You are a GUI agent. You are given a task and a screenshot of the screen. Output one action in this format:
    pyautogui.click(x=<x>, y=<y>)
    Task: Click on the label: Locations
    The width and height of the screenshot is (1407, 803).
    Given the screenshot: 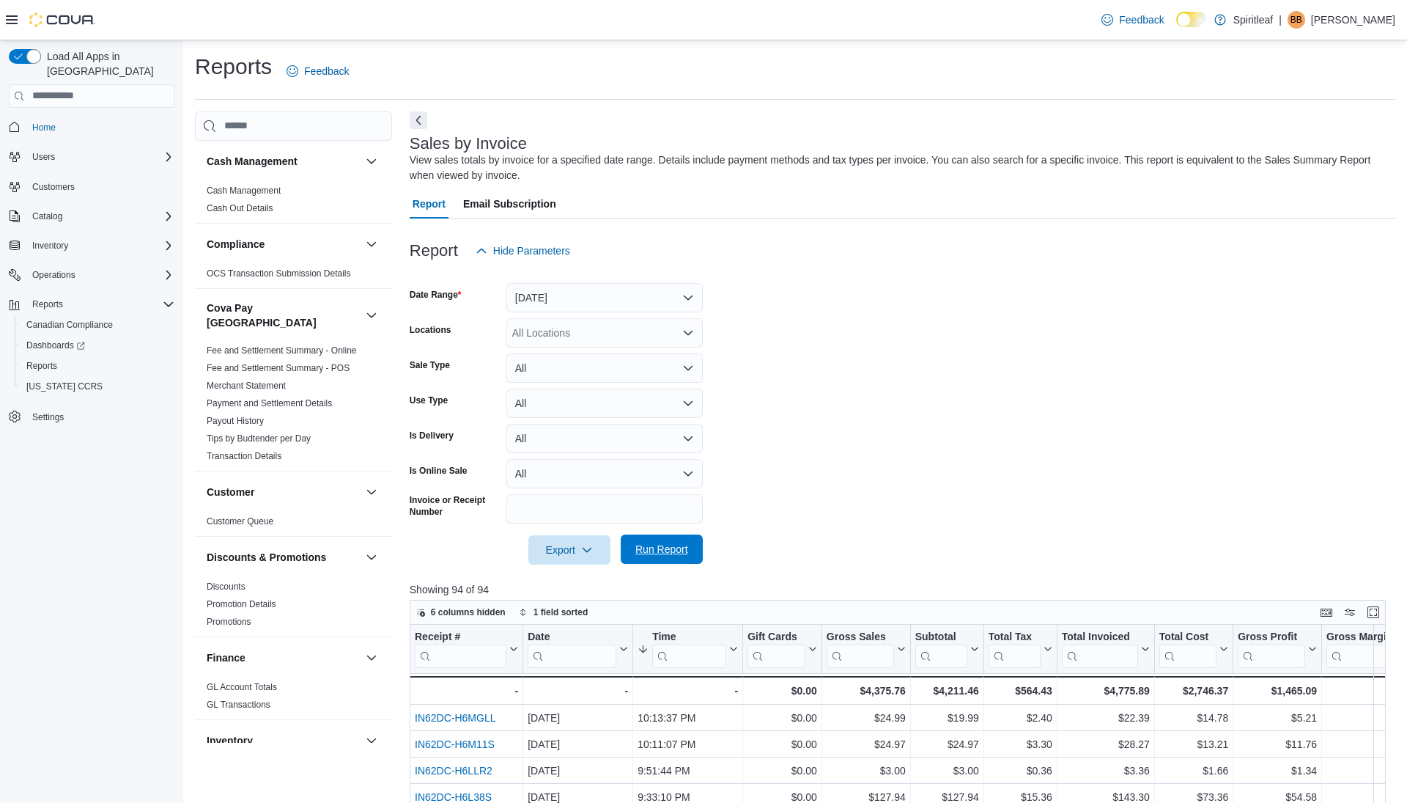 What is the action you would take?
    pyautogui.click(x=430, y=330)
    